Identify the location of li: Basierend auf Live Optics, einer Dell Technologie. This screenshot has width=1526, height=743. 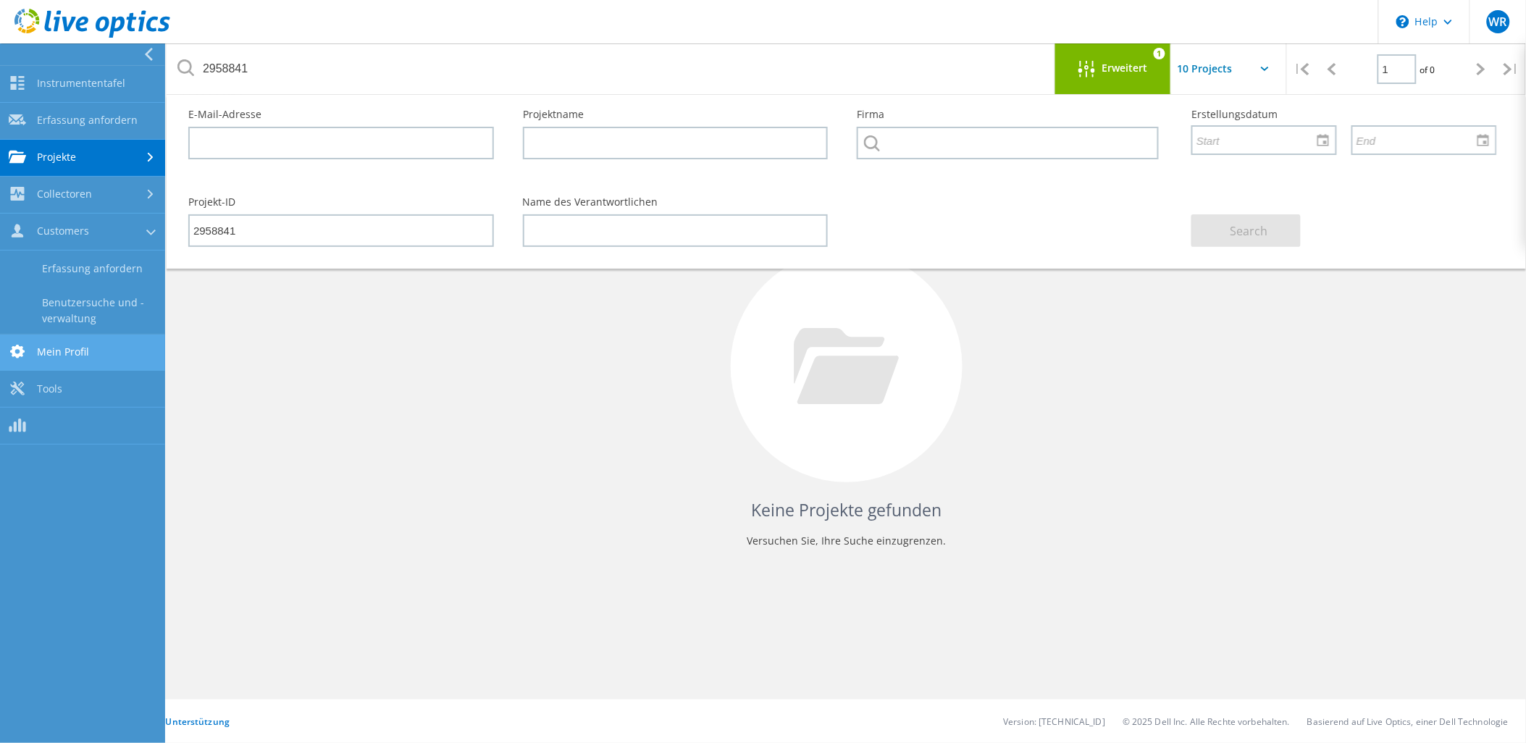
(1408, 721).